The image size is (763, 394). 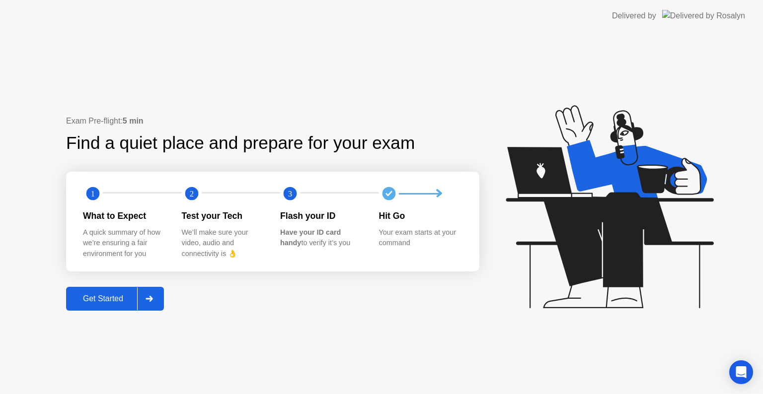 What do you see at coordinates (124, 216) in the screenshot?
I see `div: What to Expect` at bounding box center [124, 216].